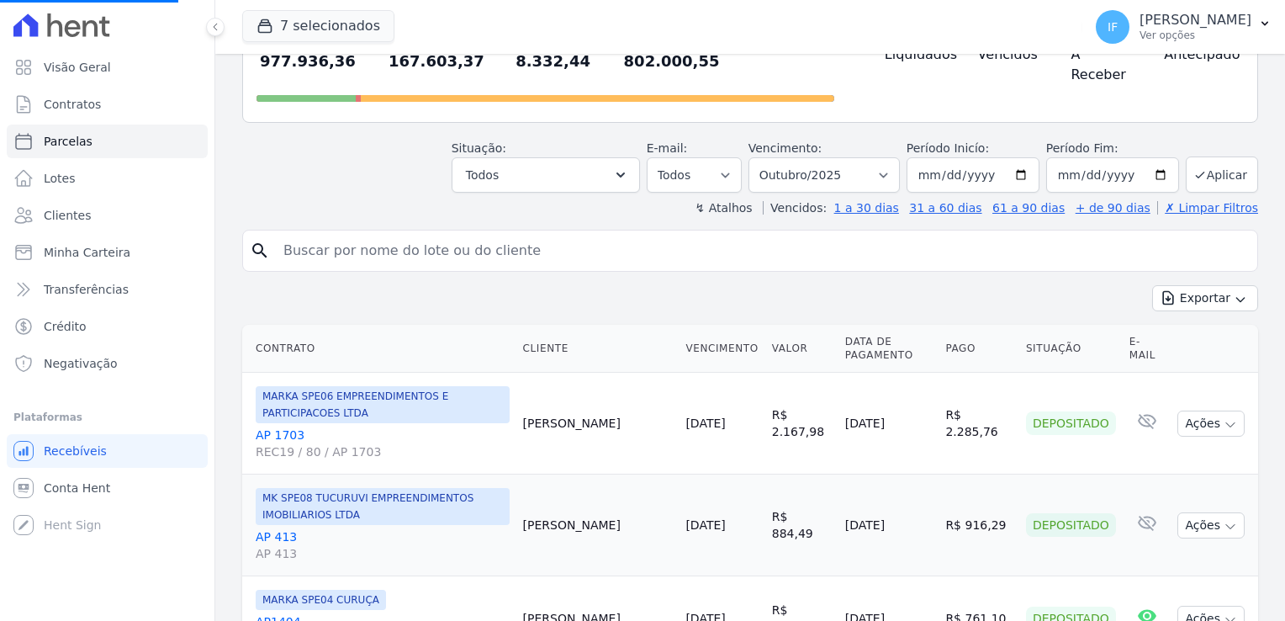 The width and height of the screenshot is (1285, 621). What do you see at coordinates (383, 506) in the screenshot?
I see `span: MK SPE08 TUCURUVI EMPREENDIMENTOS IMOBILIARIOS LTDA` at bounding box center [383, 506].